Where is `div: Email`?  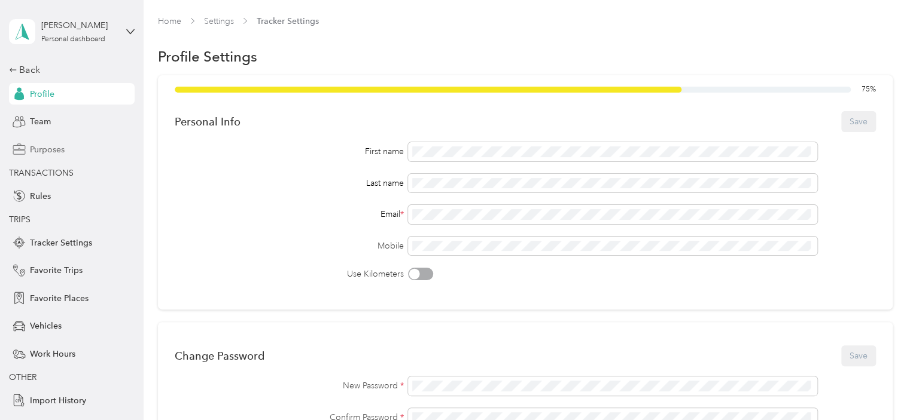 div: Email is located at coordinates (289, 214).